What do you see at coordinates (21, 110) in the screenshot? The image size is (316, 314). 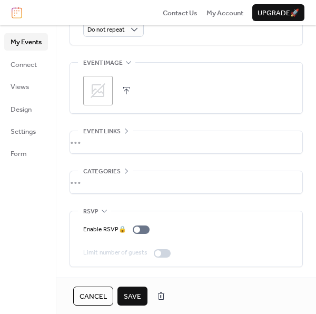 I see `span: Design` at bounding box center [21, 110].